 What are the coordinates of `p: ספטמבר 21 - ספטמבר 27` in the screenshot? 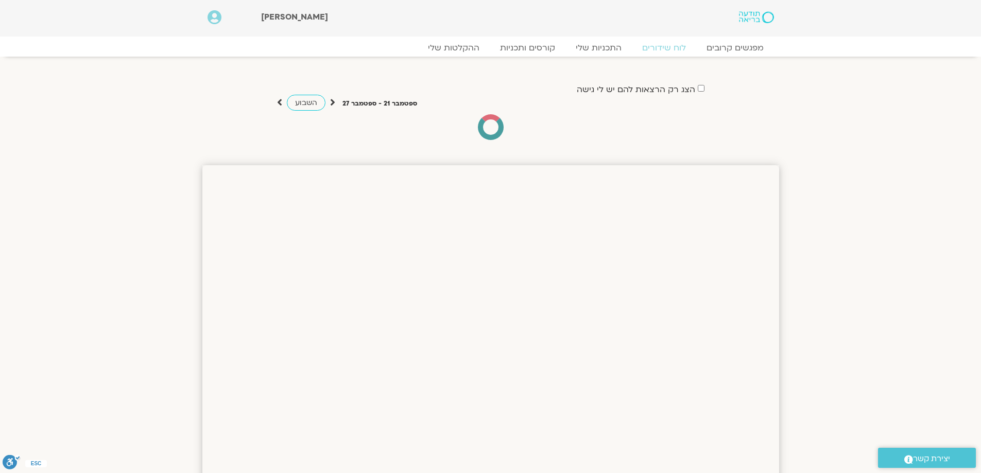 It's located at (380, 104).